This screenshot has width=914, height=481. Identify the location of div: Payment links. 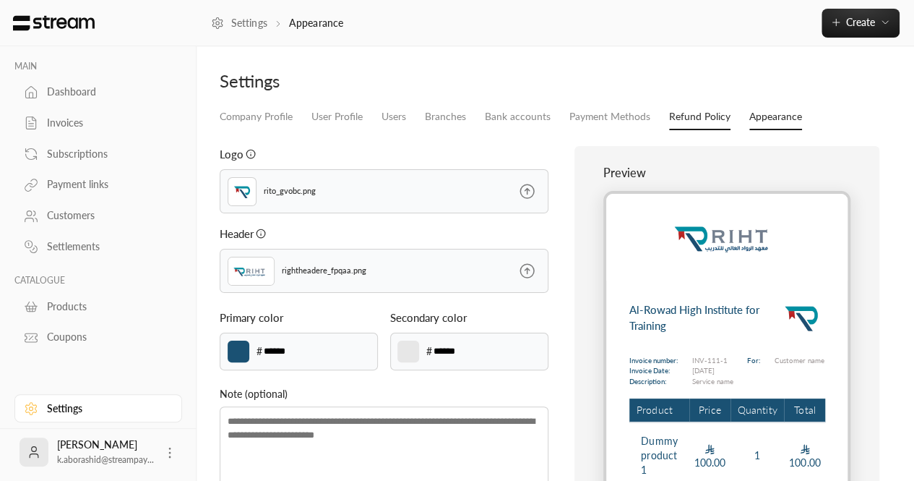
(106, 184).